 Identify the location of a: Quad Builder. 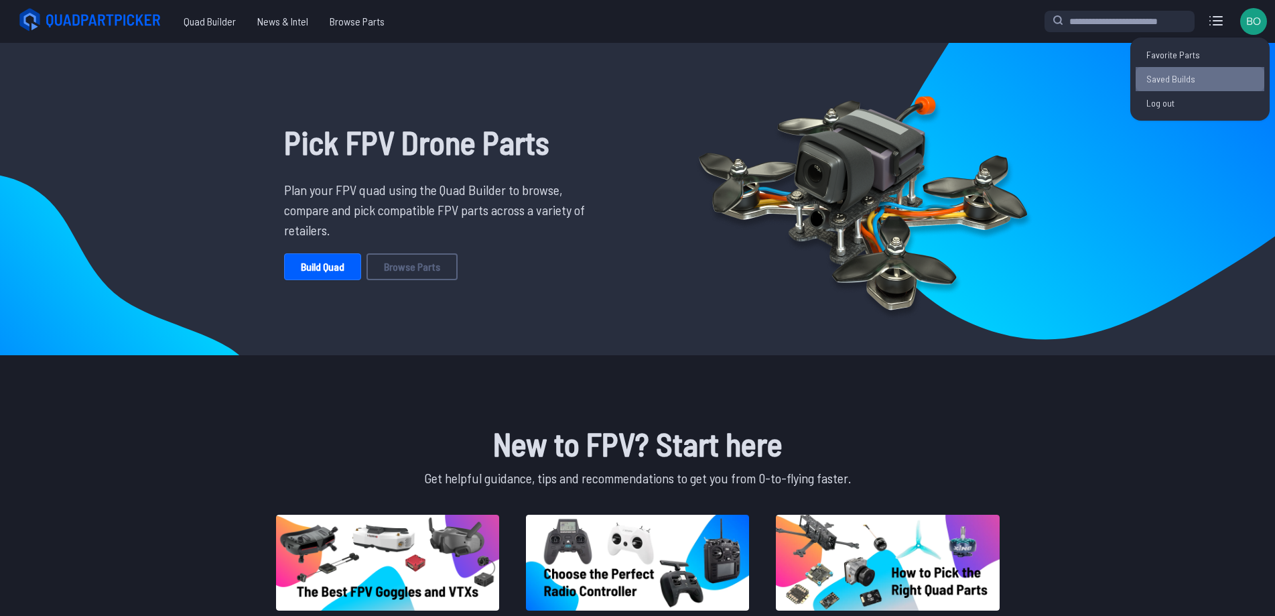
(210, 21).